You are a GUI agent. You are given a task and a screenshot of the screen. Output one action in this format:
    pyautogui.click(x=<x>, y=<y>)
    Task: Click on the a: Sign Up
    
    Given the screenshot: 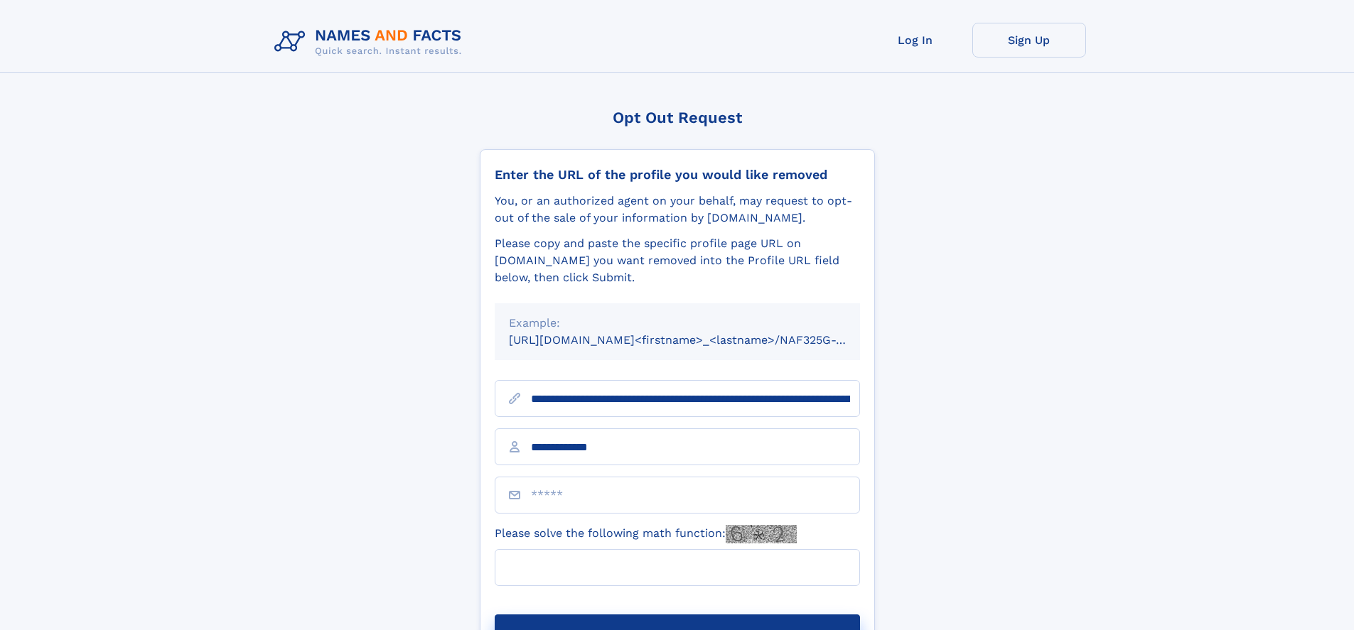 What is the action you would take?
    pyautogui.click(x=1029, y=40)
    